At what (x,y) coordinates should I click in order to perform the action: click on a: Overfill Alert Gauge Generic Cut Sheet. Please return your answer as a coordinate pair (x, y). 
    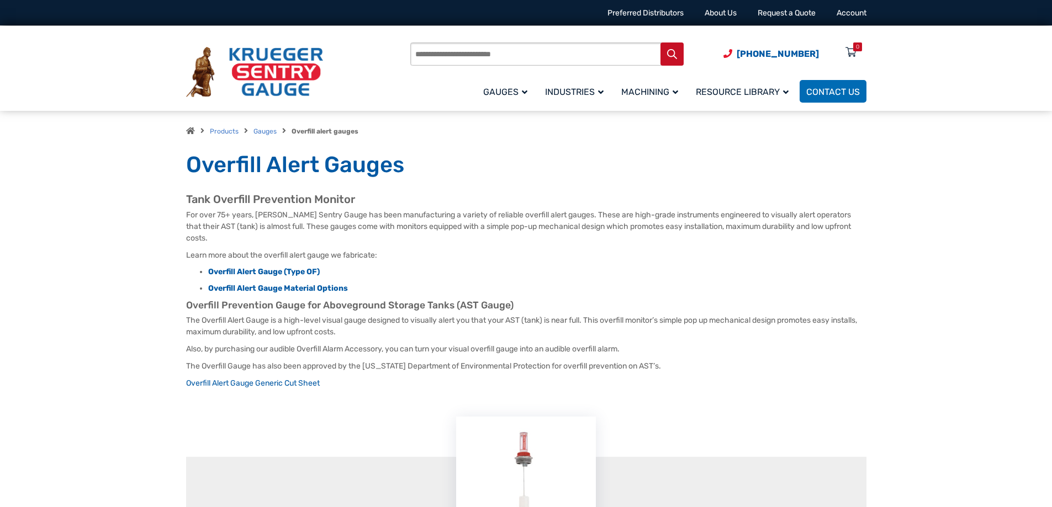
    Looking at the image, I should click on (253, 383).